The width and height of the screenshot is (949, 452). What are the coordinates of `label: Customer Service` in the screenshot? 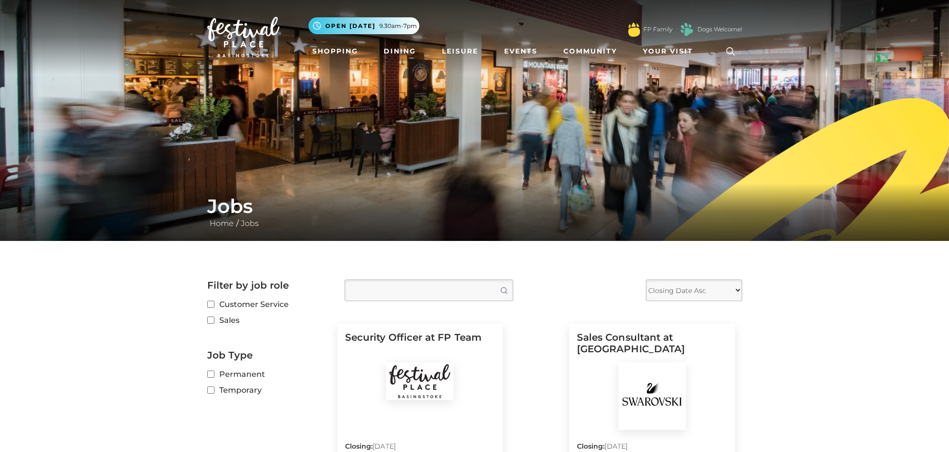 It's located at (269, 304).